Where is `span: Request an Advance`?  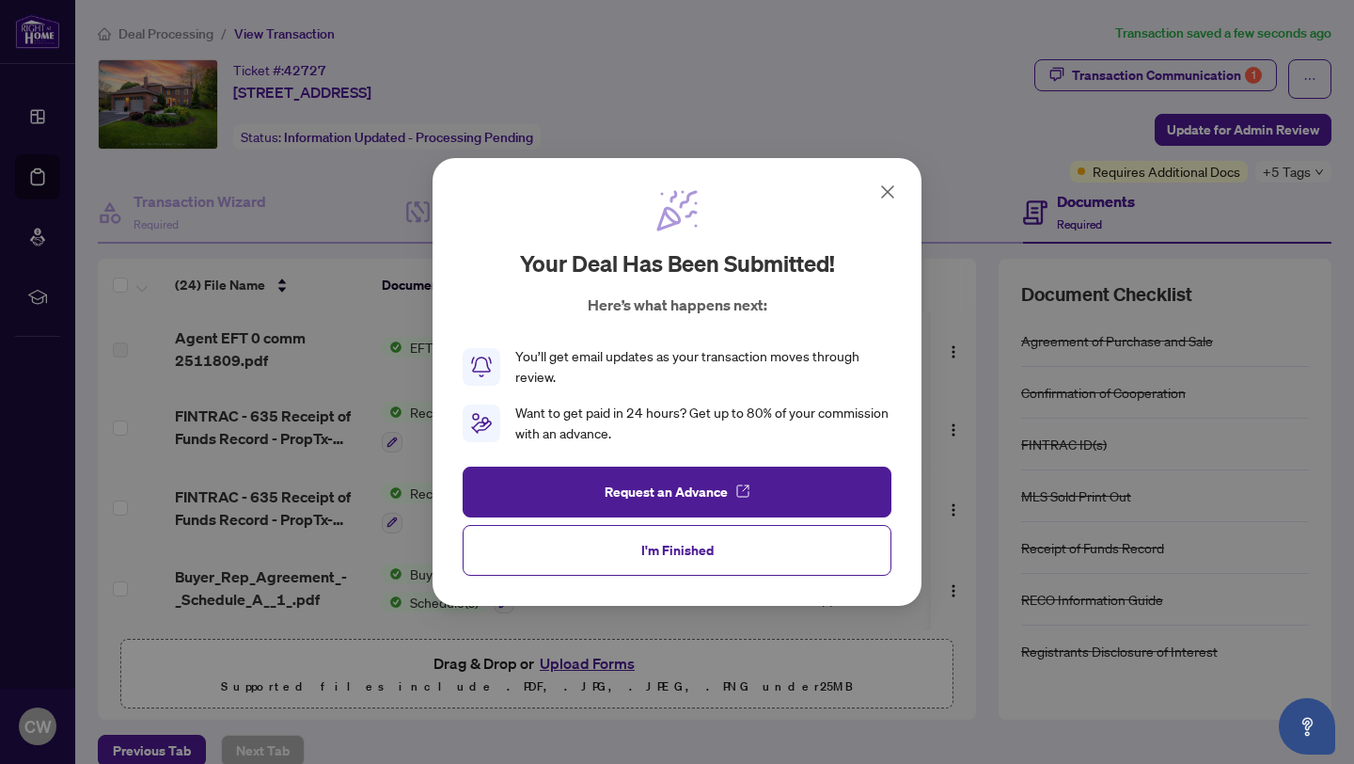 span: Request an Advance is located at coordinates (666, 492).